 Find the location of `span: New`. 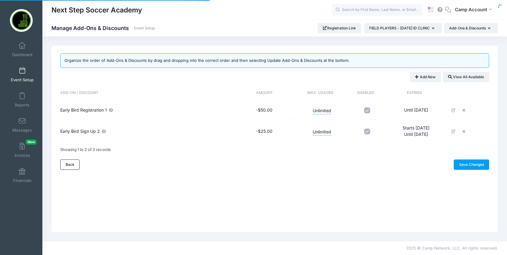

span: New is located at coordinates (31, 142).